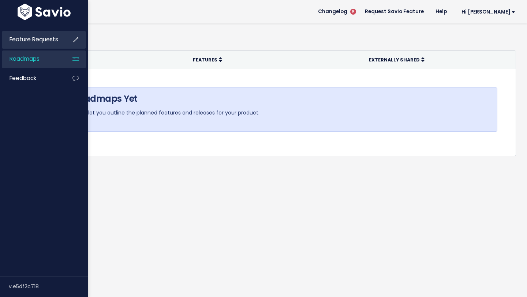  I want to click on div: Roadmaps let you outline the planned features and releases for your product., so click(274, 109).